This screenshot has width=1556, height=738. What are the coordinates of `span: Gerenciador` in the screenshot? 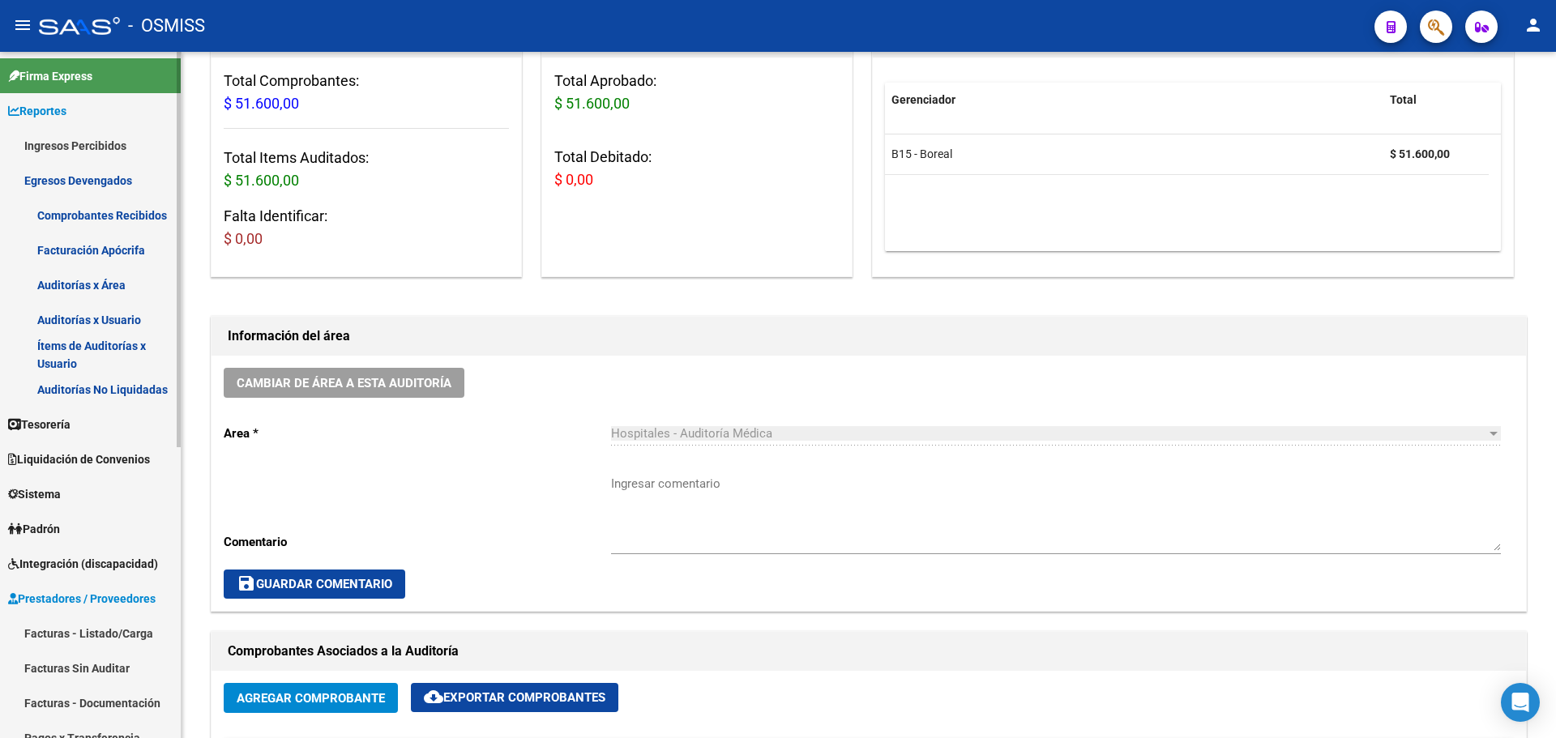 It's located at (923, 100).